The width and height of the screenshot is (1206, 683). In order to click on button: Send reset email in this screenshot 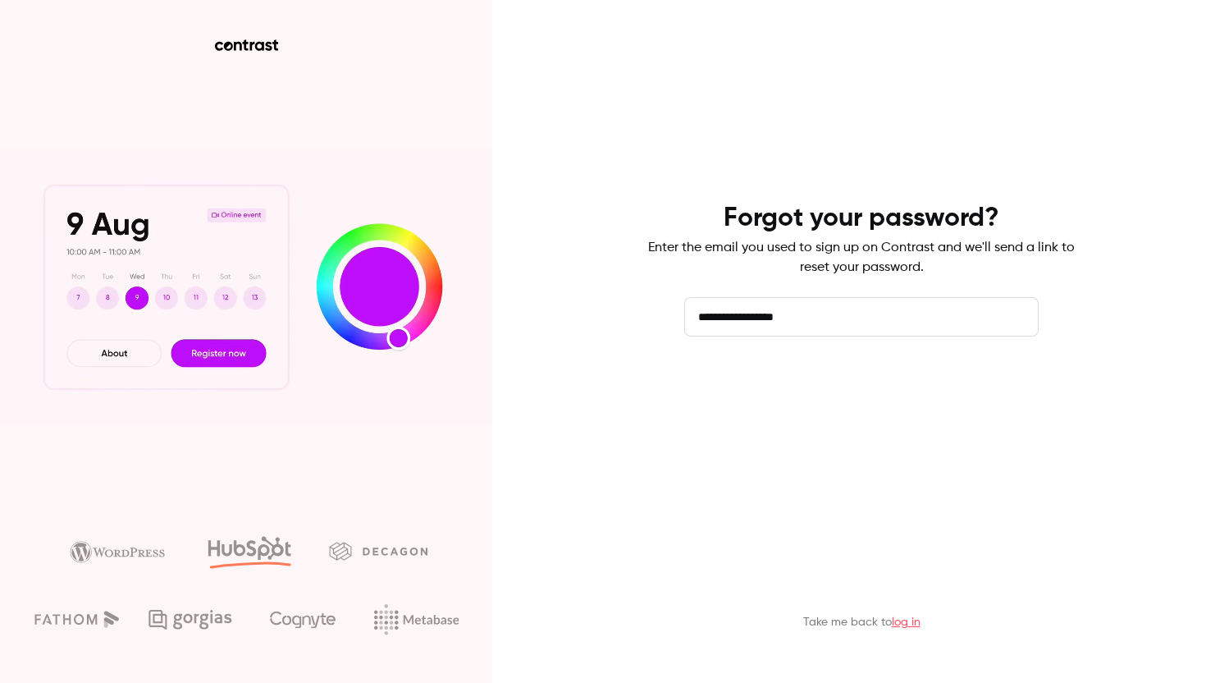, I will do `click(861, 382)`.